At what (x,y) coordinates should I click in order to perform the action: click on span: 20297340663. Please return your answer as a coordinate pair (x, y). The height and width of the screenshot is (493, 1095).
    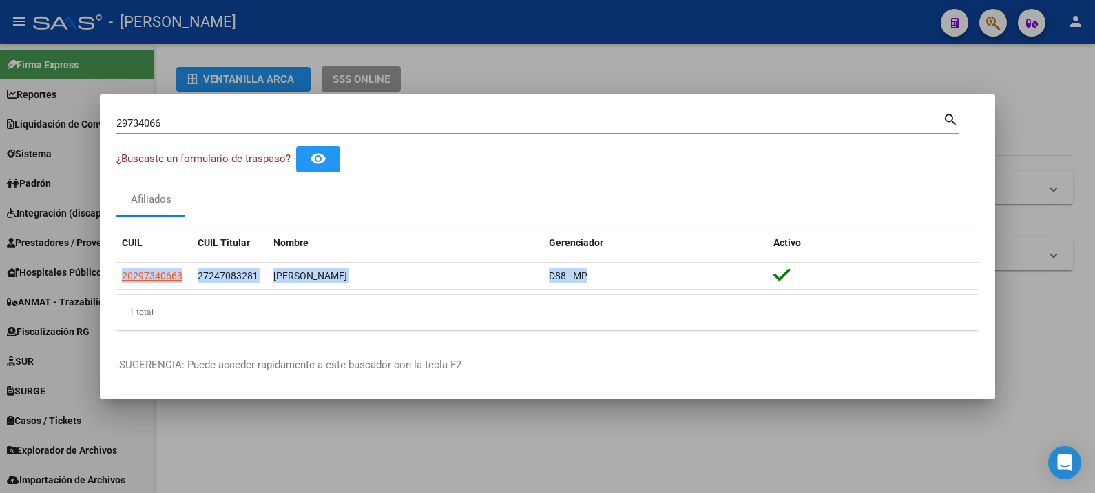
    Looking at the image, I should click on (152, 276).